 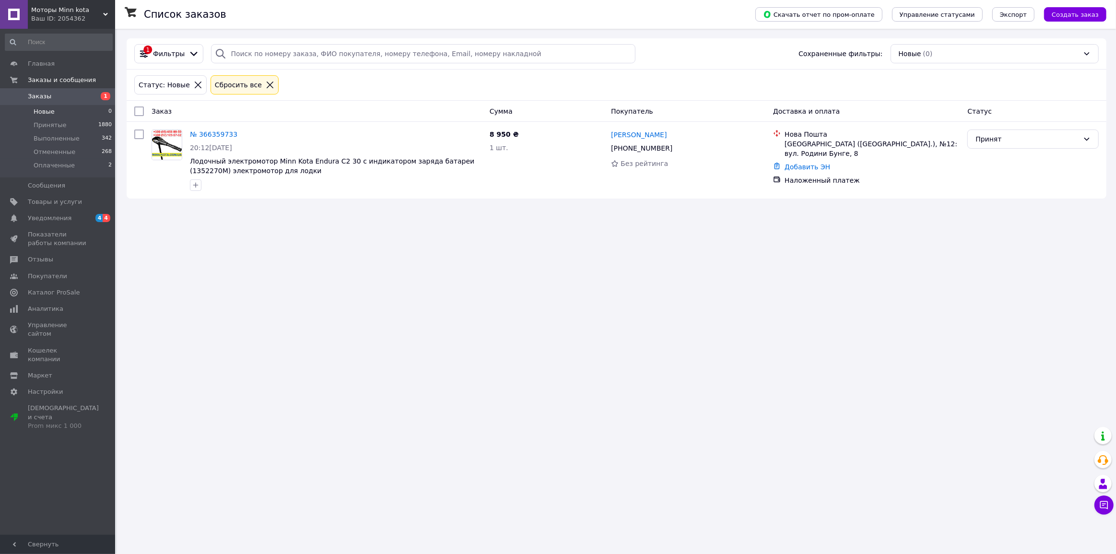 What do you see at coordinates (819, 14) in the screenshot?
I see `span: Скачать отчет по пром-оплате` at bounding box center [819, 14].